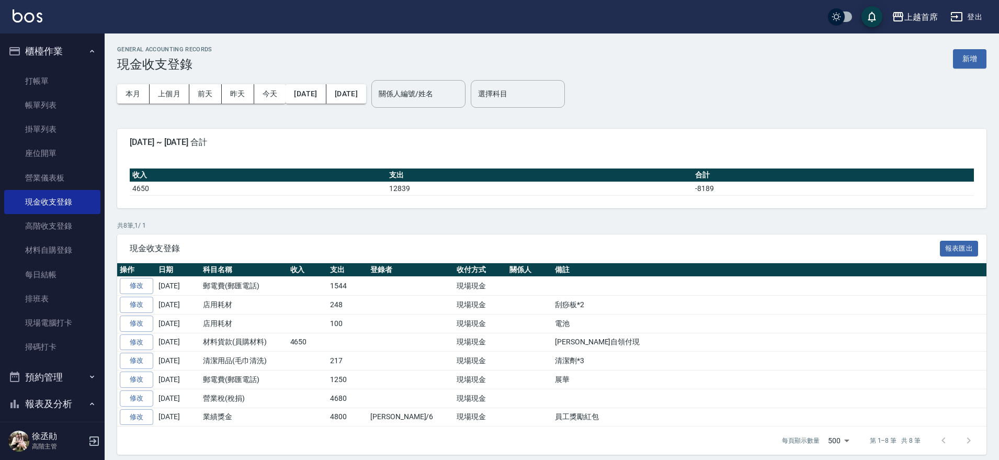  I want to click on td: 12839, so click(539, 188).